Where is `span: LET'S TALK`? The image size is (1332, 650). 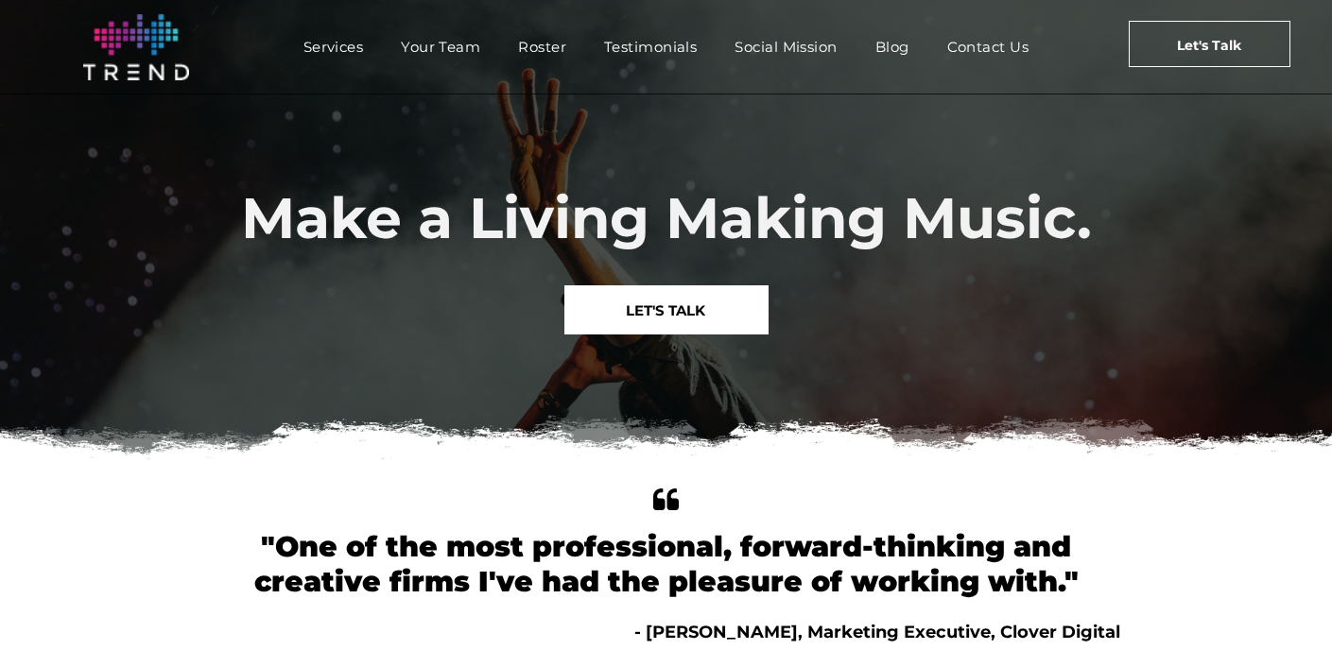
span: LET'S TALK is located at coordinates (665, 310).